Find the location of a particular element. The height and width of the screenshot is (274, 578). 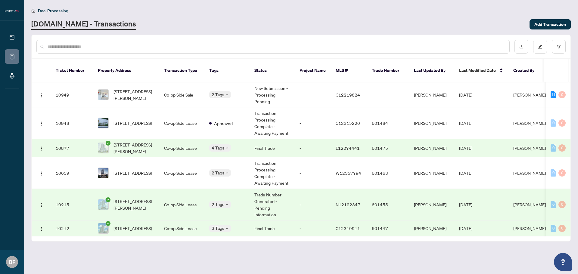

th: Project Name is located at coordinates (313, 71).